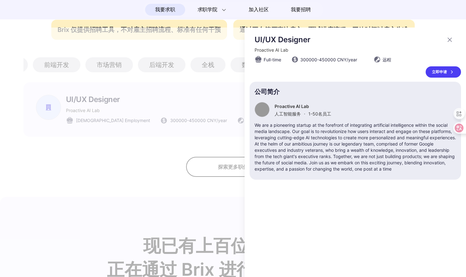 The width and height of the screenshot is (466, 277). I want to click on span: 我要求职, so click(165, 10).